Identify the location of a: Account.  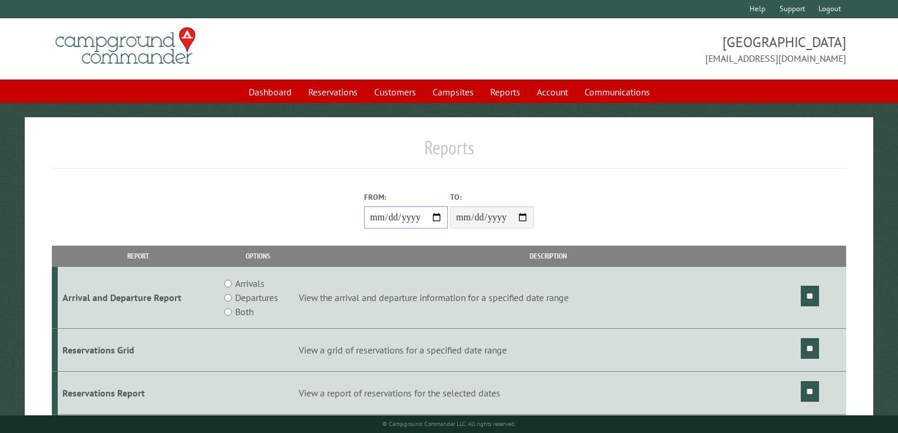
(552, 92).